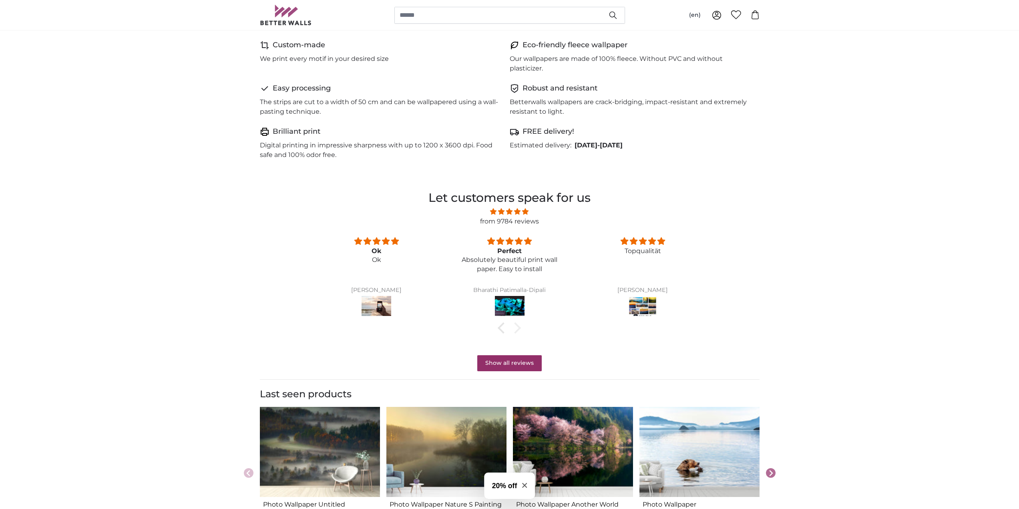  I want to click on button: Next slide, so click(771, 473).